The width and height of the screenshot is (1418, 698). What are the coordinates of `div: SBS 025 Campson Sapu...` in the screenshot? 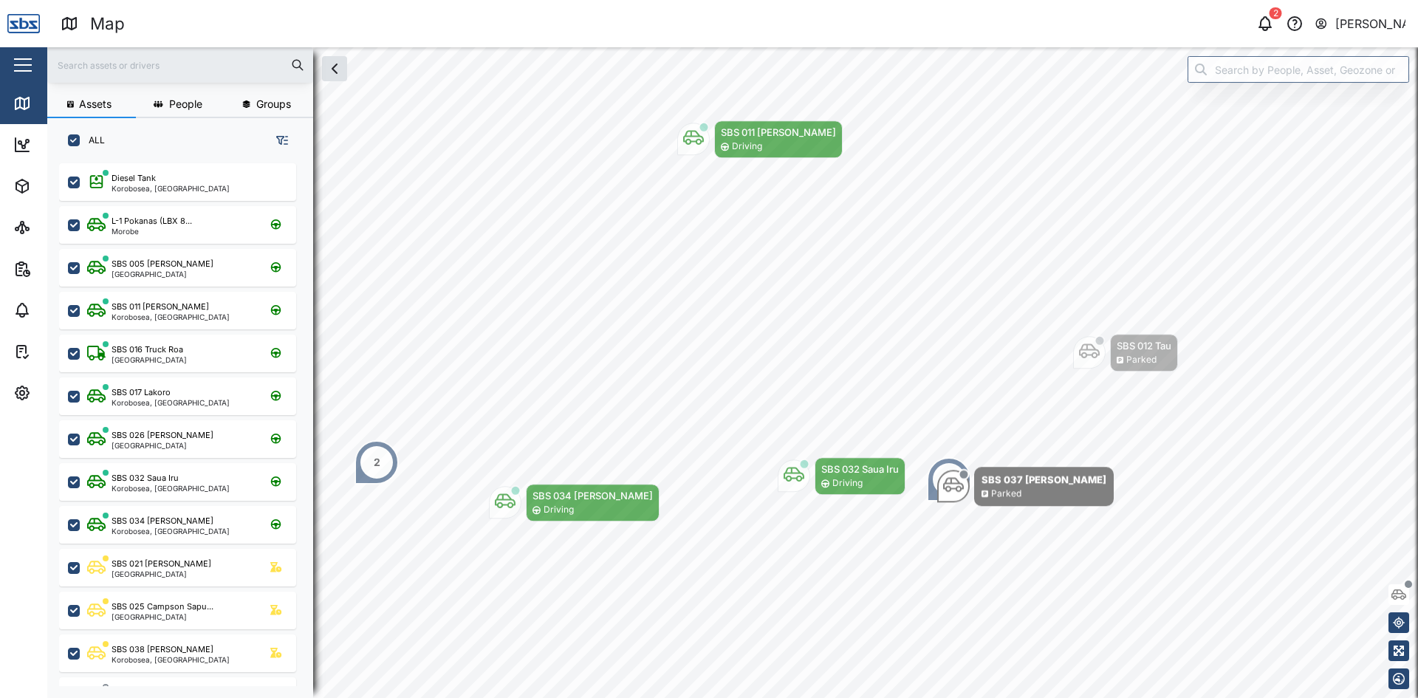 It's located at (163, 606).